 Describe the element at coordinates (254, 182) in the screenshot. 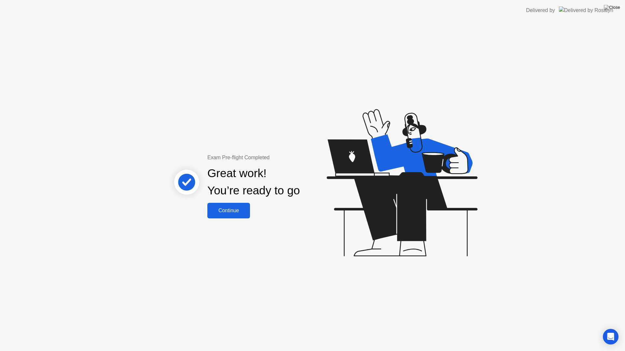

I see `div: Great work! You’re ready to go` at that location.